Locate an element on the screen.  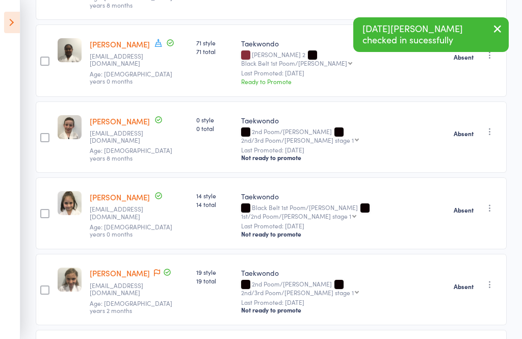
span: 71 style is located at coordinates (215, 42).